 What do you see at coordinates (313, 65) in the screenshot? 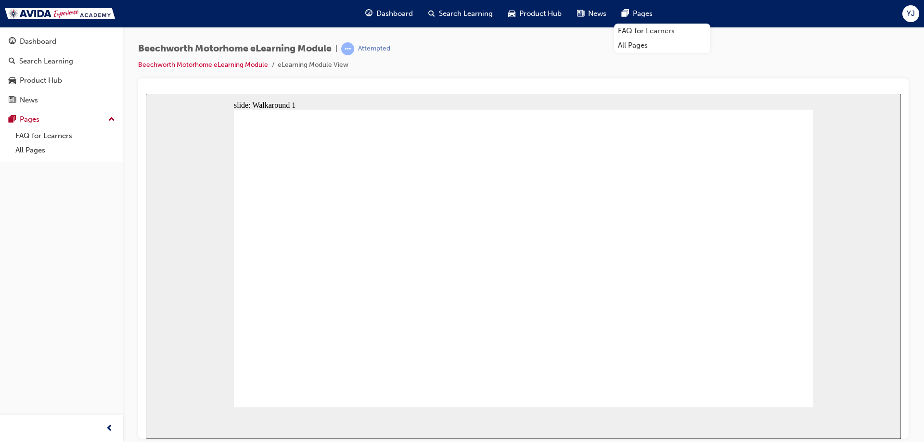
I see `li: eLearning Module View` at bounding box center [313, 65].